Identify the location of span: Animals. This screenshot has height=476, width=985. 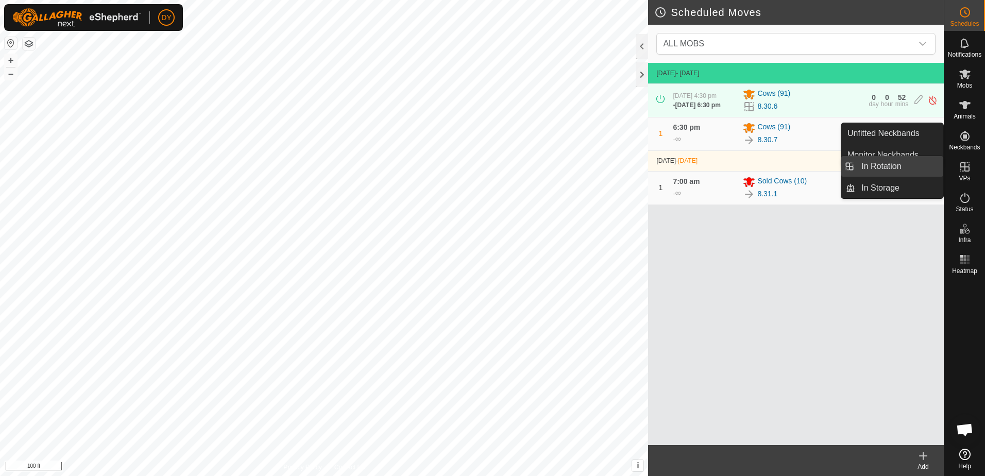
(964, 116).